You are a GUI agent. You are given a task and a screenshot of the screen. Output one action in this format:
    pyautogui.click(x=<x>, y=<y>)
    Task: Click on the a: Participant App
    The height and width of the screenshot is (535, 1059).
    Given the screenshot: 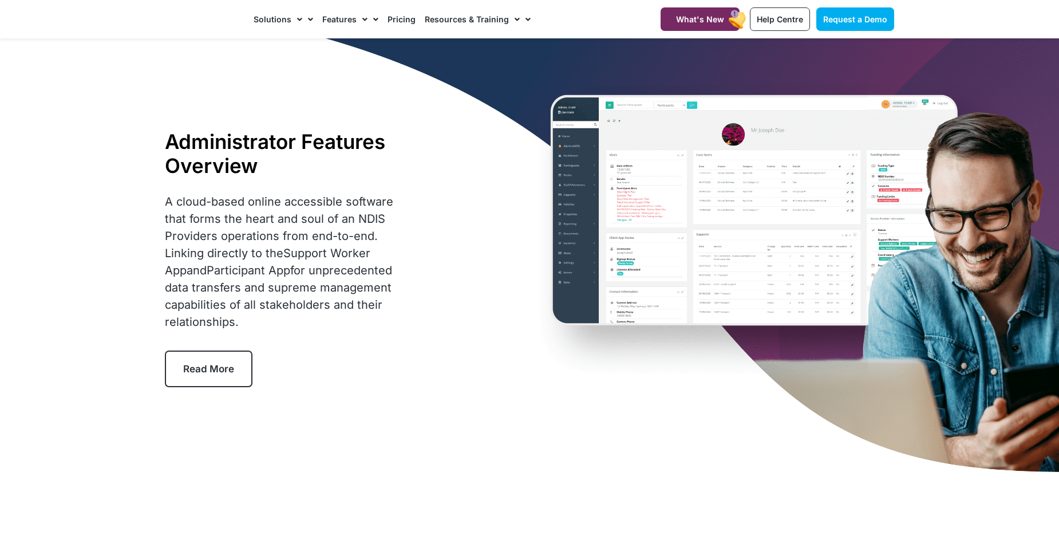 What is the action you would take?
    pyautogui.click(x=248, y=270)
    